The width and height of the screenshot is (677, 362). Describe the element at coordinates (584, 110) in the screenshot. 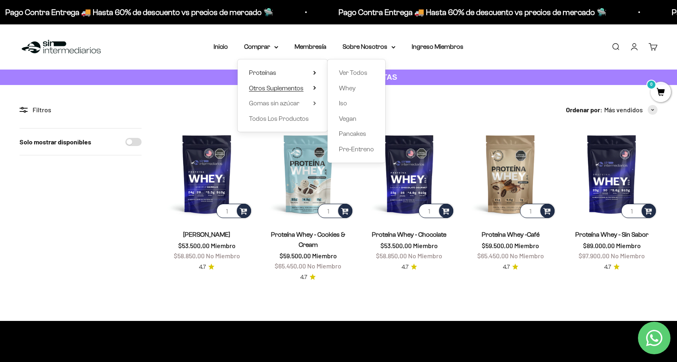

I see `span: Ordenar por:` at that location.